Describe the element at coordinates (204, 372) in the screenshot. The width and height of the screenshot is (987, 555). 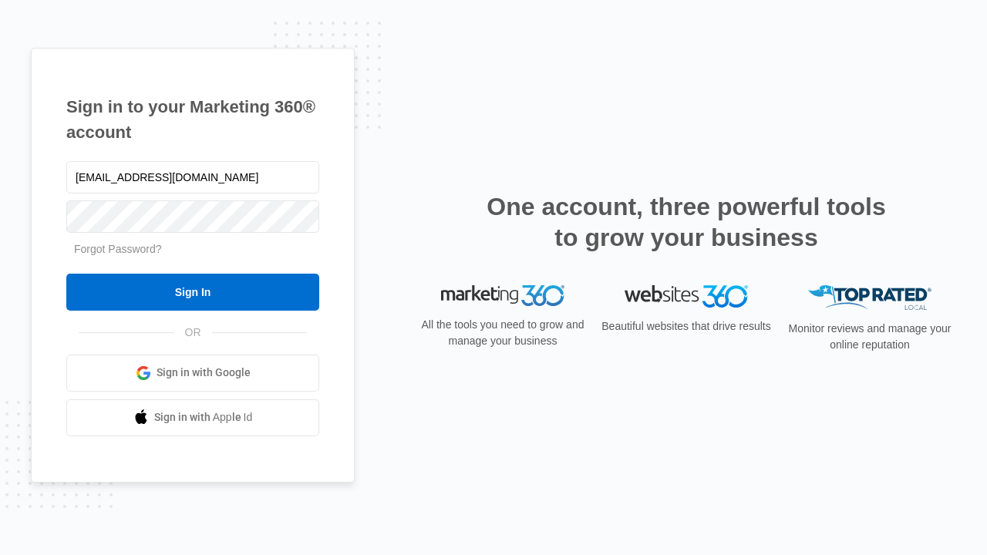
I see `span: Sign in with Google` at that location.